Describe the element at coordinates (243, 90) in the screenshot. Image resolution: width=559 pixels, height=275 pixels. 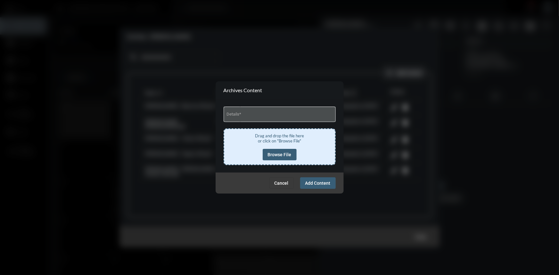
I see `h2: Archives Content` at that location.